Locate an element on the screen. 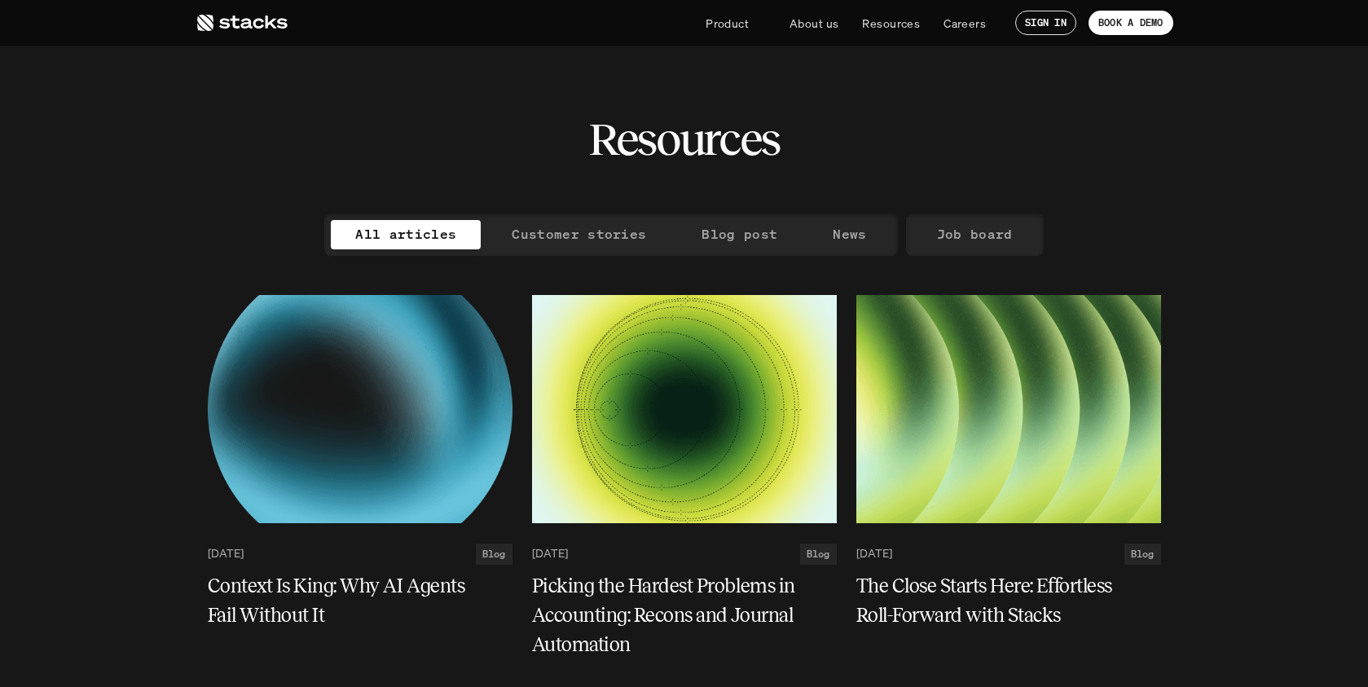 This screenshot has height=687, width=1368. p: BOOK A DEMO is located at coordinates (1131, 23).